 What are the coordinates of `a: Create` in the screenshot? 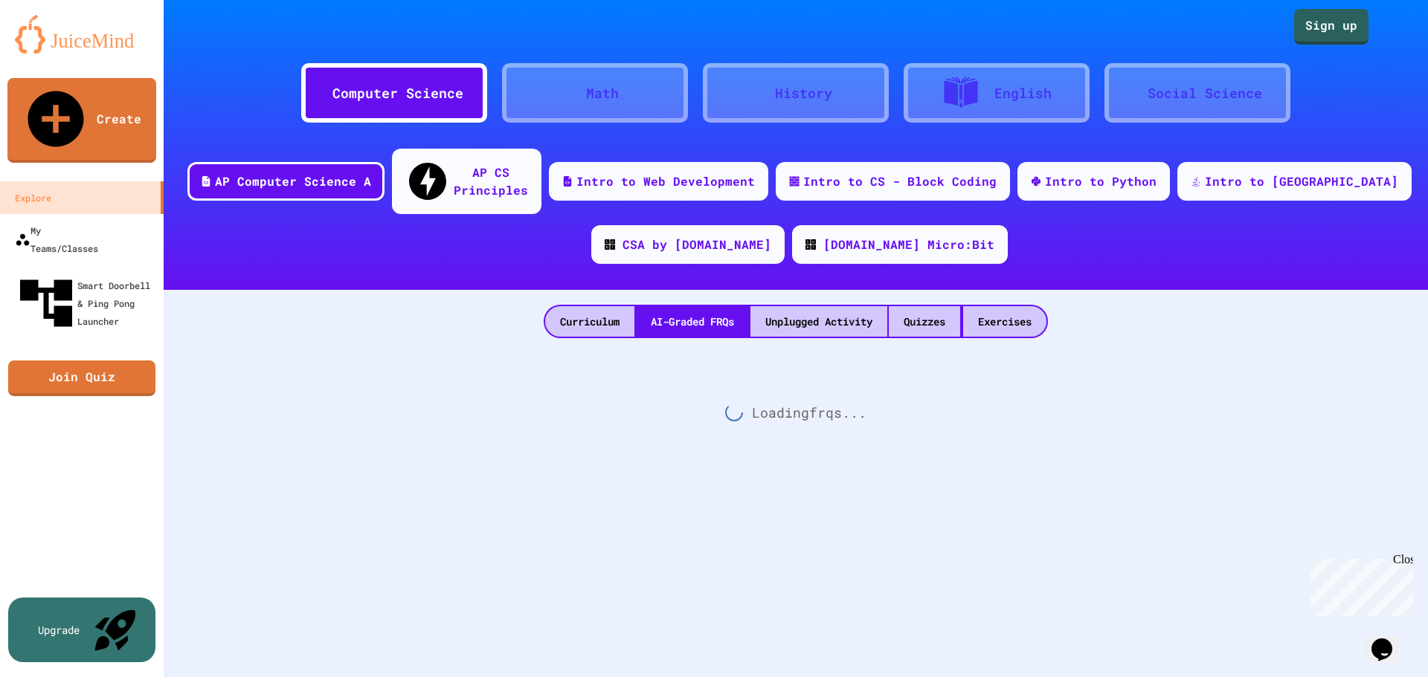 It's located at (82, 120).